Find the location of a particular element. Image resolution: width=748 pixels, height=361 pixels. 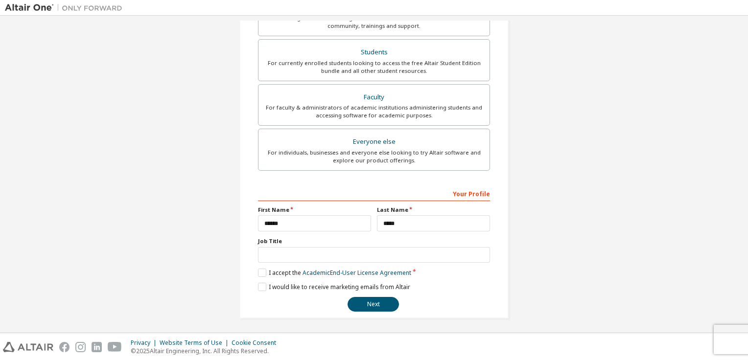

div: Privacy is located at coordinates (145, 343).